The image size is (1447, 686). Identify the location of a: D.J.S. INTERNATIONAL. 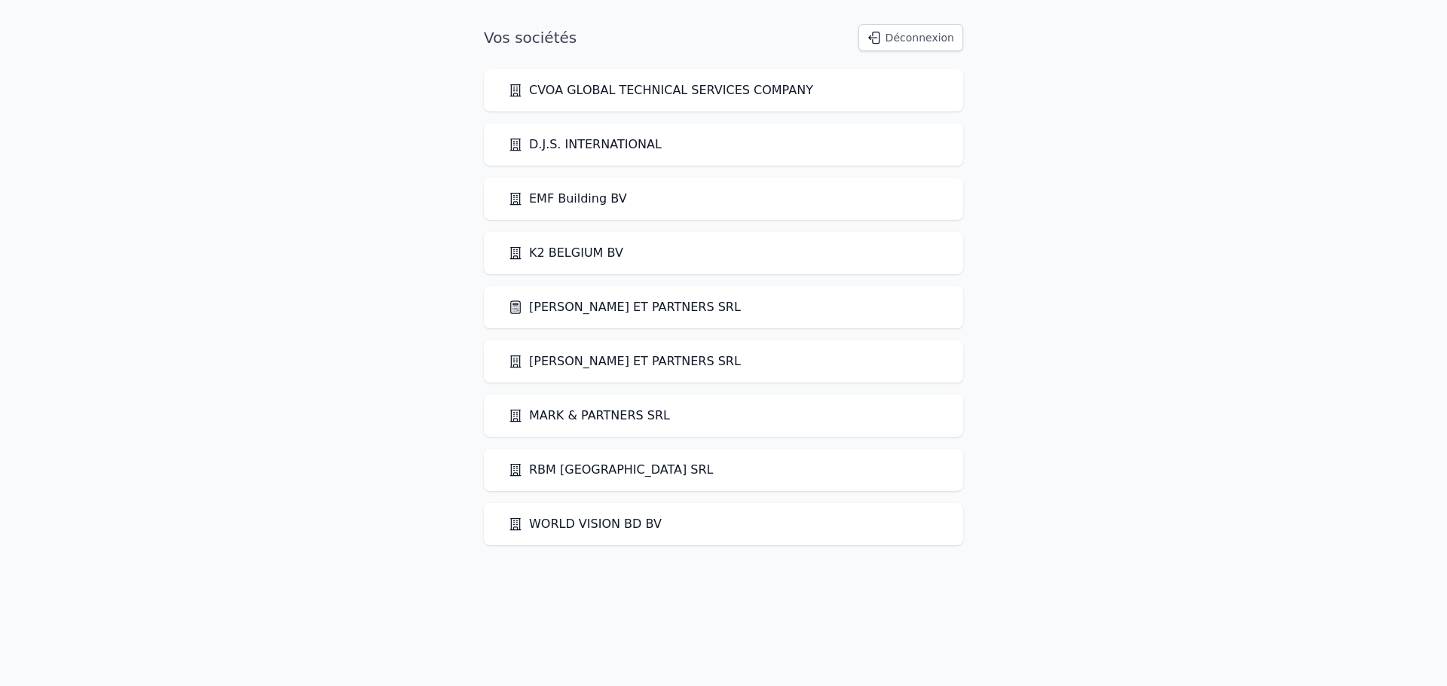
(585, 145).